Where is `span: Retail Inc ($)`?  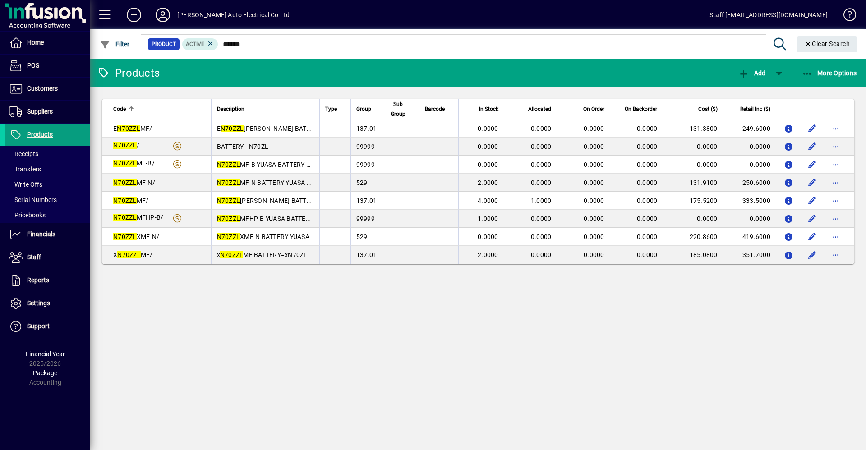 span: Retail Inc ($) is located at coordinates (755, 109).